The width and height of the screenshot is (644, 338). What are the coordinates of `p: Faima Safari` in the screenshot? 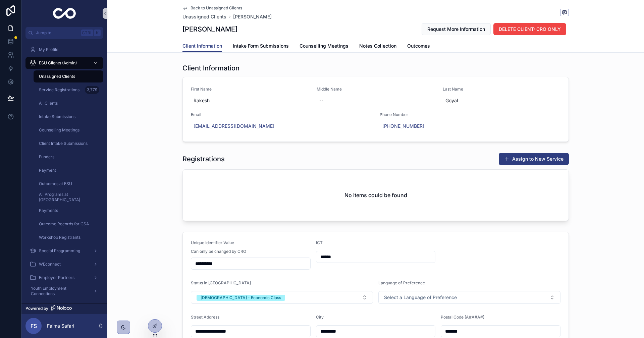 It's located at (60, 326).